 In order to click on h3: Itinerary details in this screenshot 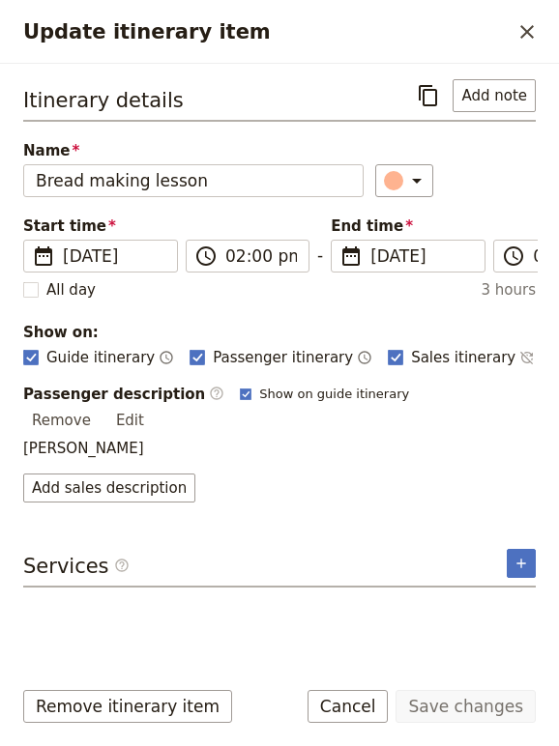, I will do `click(103, 100)`.